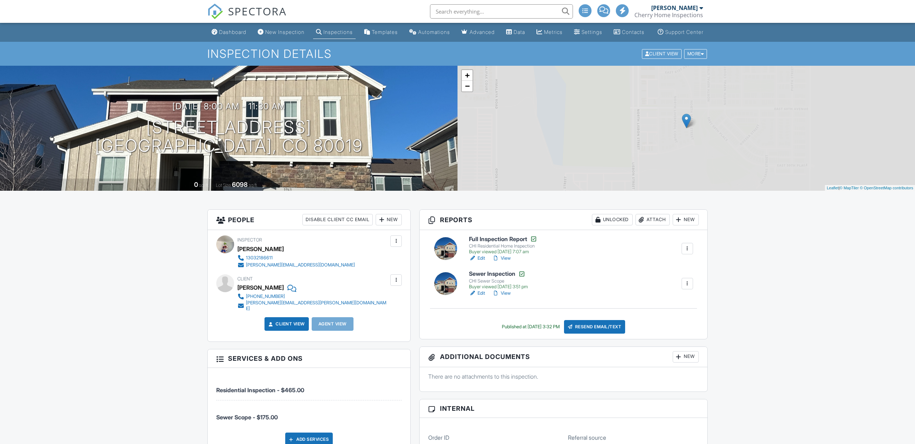  I want to click on a: Support Center, so click(680, 32).